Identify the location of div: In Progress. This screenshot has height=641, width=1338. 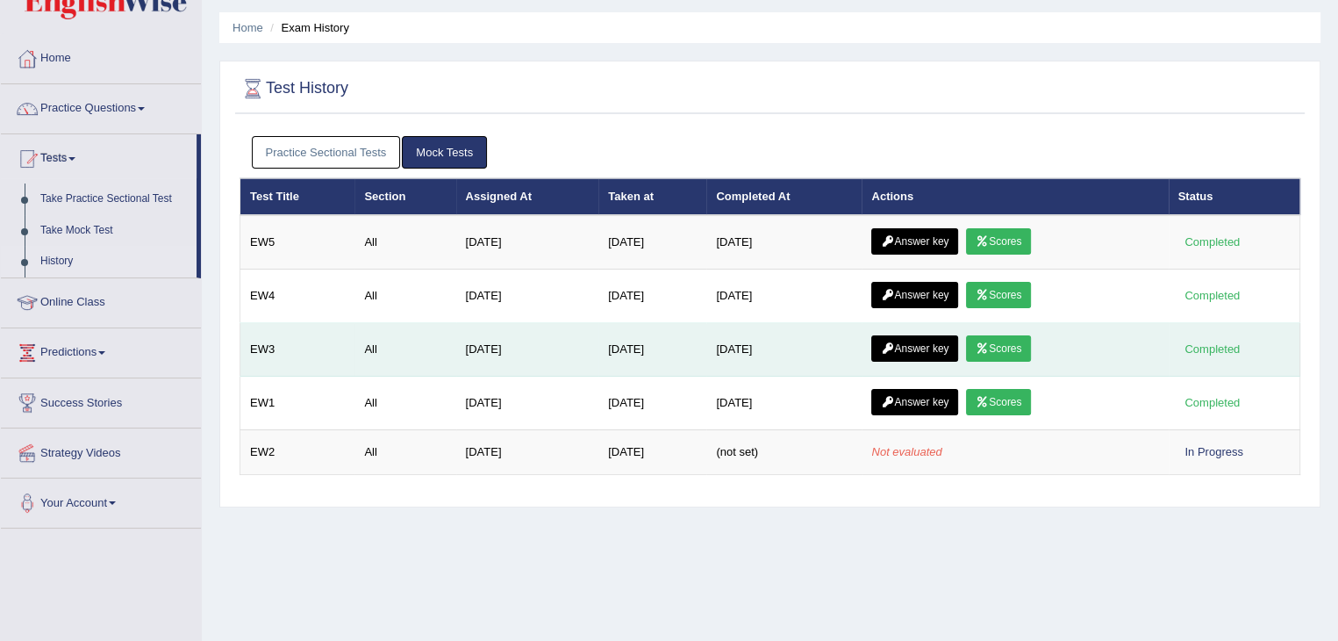
(1214, 451).